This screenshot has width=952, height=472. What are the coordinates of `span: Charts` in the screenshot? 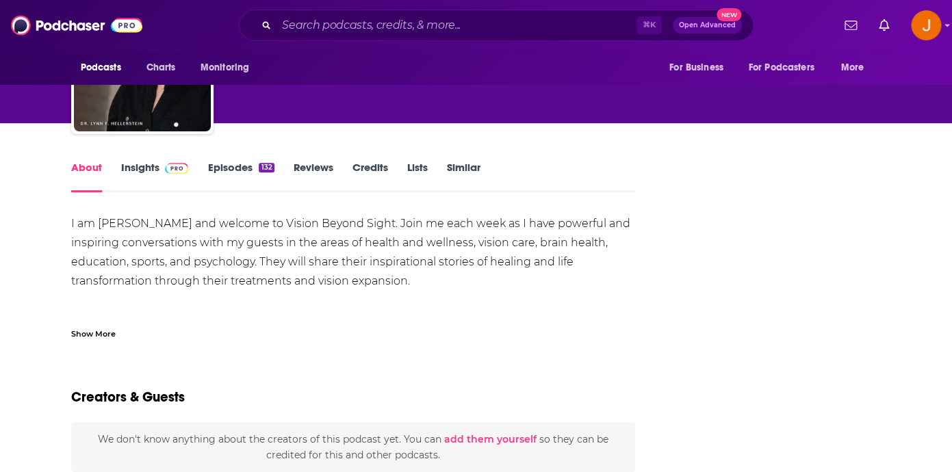 It's located at (161, 68).